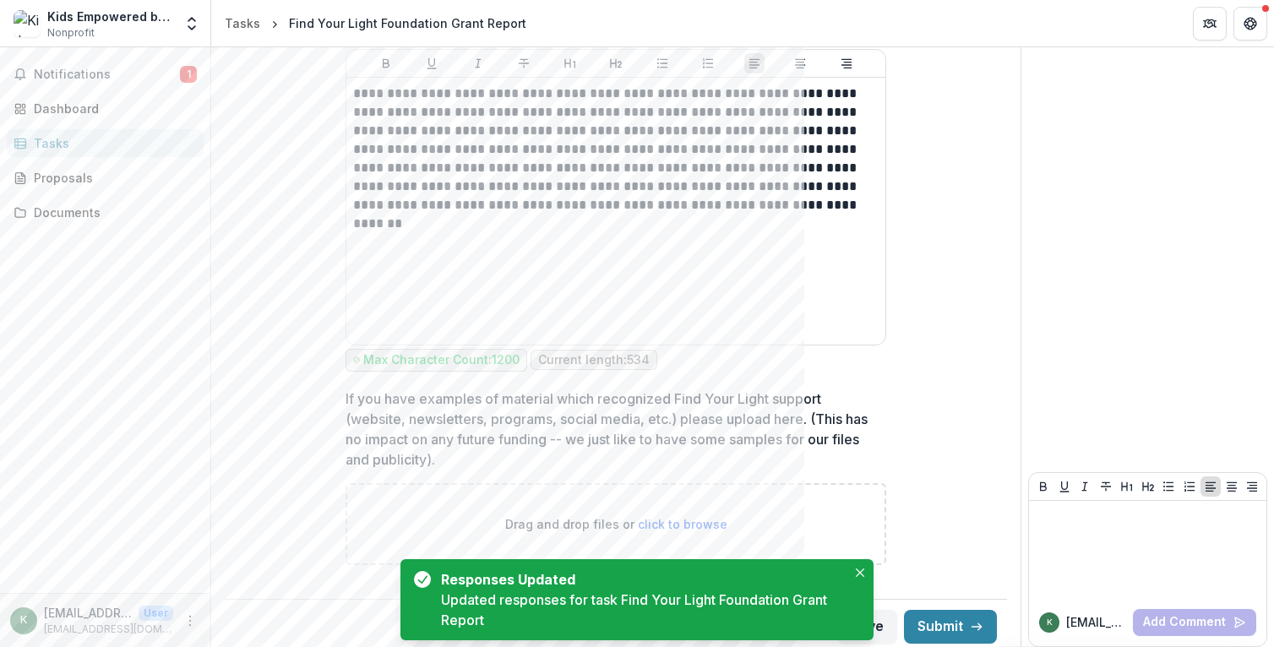 This screenshot has height=647, width=1274. What do you see at coordinates (1194, 622) in the screenshot?
I see `button: Add Comment` at bounding box center [1194, 622].